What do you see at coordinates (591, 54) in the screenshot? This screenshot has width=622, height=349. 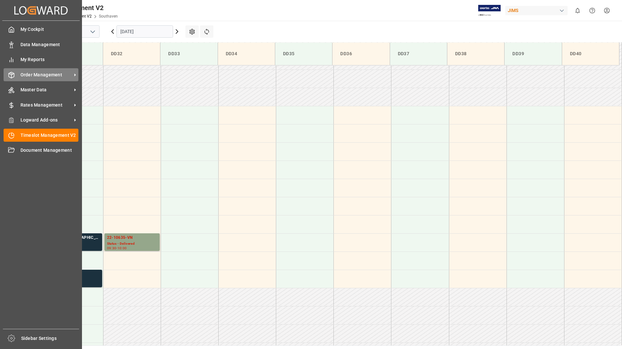 I see `div: DD40` at bounding box center [591, 54].